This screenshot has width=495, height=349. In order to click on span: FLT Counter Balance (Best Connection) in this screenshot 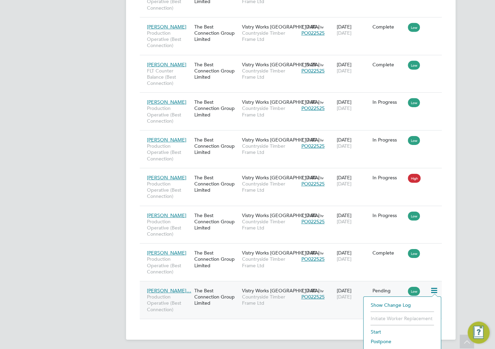, I will do `click(169, 77)`.